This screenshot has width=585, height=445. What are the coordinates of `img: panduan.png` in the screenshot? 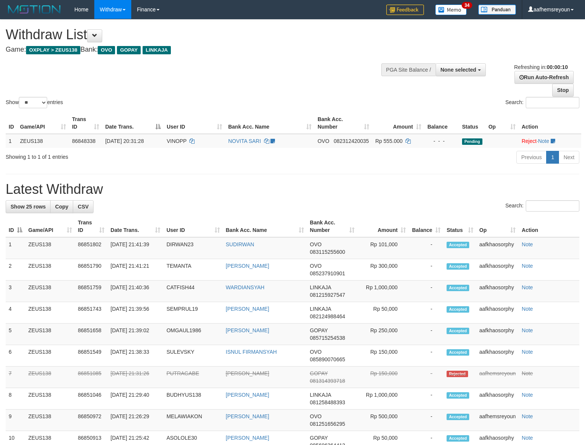 It's located at (497, 9).